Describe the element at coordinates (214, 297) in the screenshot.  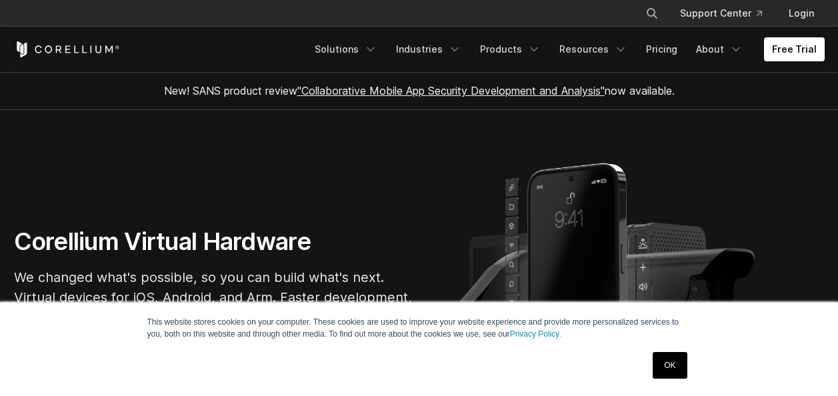
I see `p: We changed what's possible, so you can build what's next. Virtual devices for iOS, Android, and A...` at that location.